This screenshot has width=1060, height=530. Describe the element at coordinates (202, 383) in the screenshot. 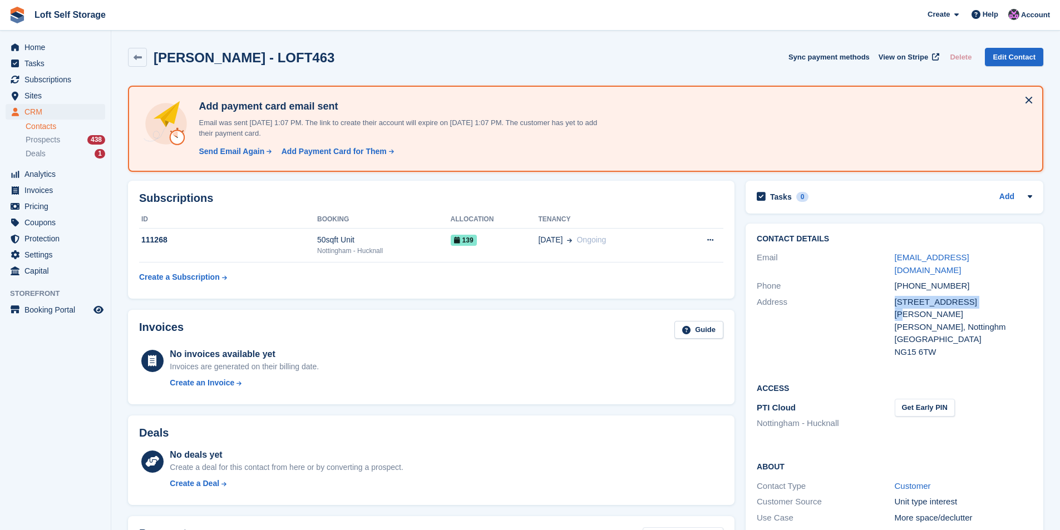

I see `div: Create an Invoice` at that location.